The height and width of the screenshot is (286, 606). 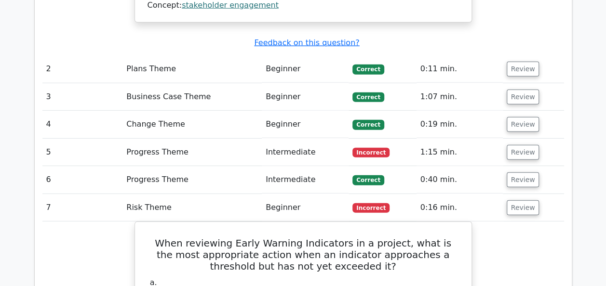 What do you see at coordinates (82, 152) in the screenshot?
I see `td: 5` at bounding box center [82, 152].